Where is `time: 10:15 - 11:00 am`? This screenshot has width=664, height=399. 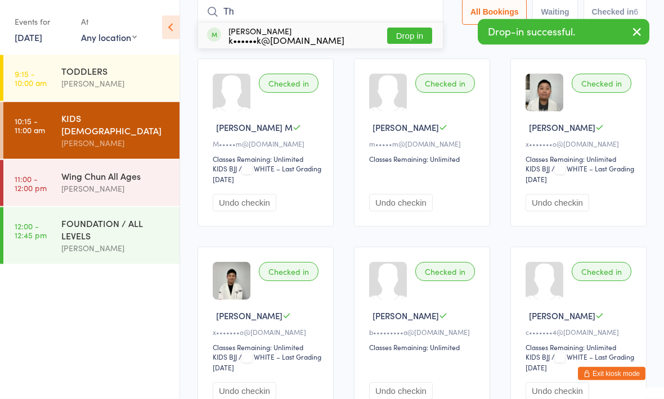 time: 10:15 - 11:00 am is located at coordinates (30, 125).